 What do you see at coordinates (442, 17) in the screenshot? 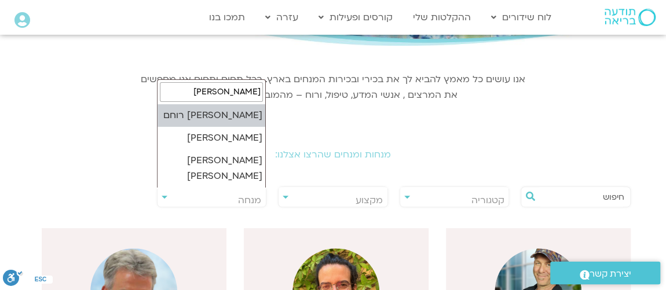
I see `a: ההקלטות שלי` at bounding box center [442, 17].